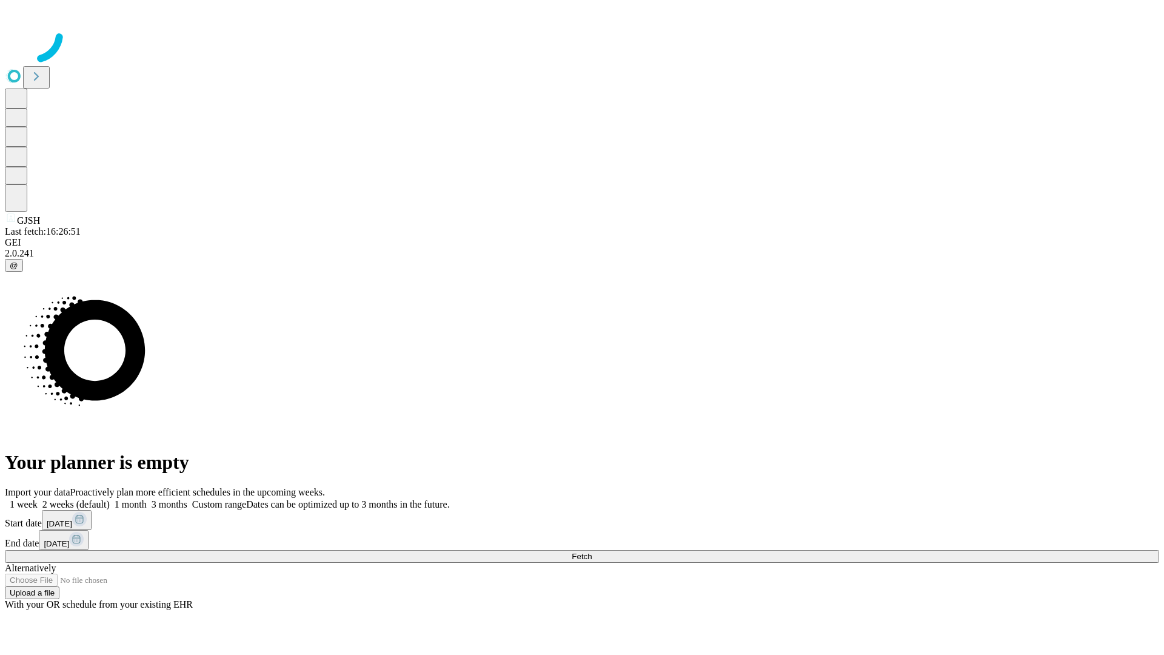 This screenshot has height=655, width=1164. I want to click on span: Proactively plan more efficient schedules in the upcoming weeks., so click(198, 492).